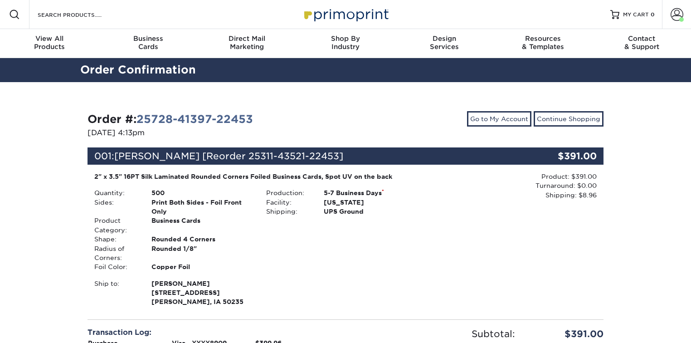 Image resolution: width=691 pixels, height=343 pixels. I want to click on div: Radius of Corners:, so click(116, 253).